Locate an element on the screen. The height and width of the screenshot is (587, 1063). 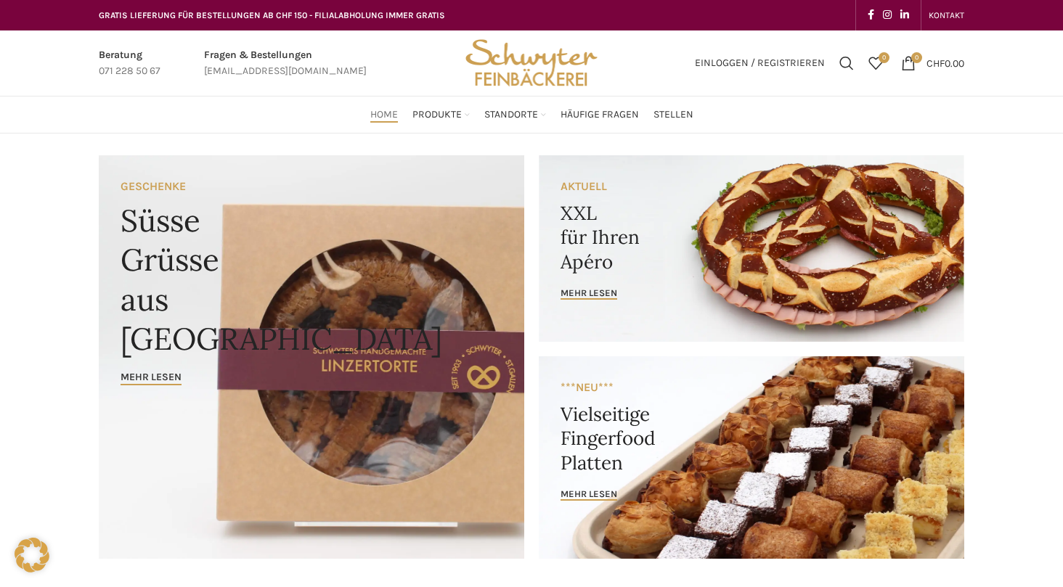
a: Produkte is located at coordinates (441, 115).